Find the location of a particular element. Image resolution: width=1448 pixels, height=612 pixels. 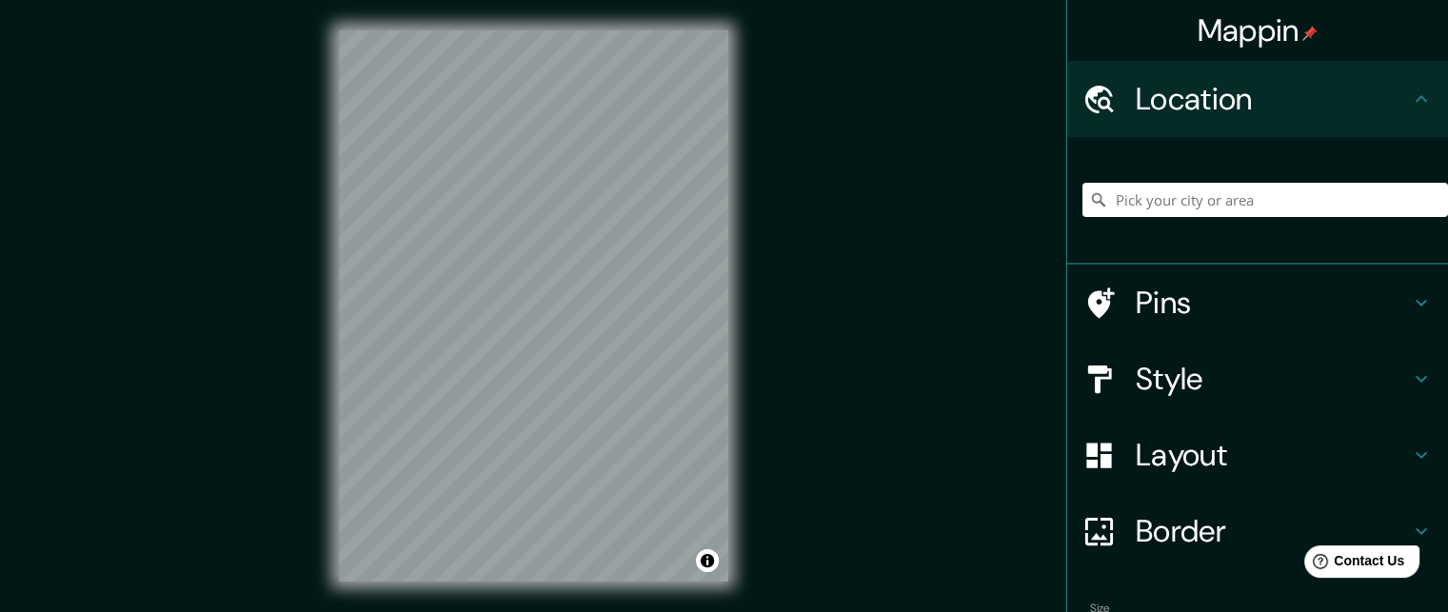

h4: Layout is located at coordinates (1273, 455).